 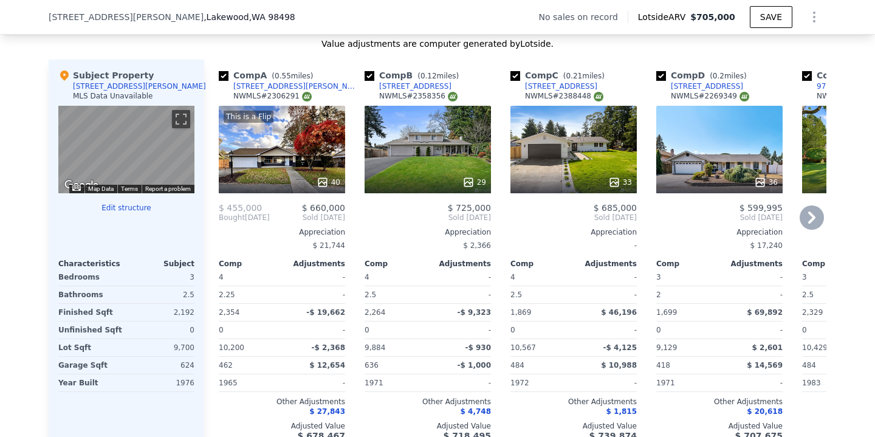 What do you see at coordinates (667, 312) in the screenshot?
I see `span: 1,699` at bounding box center [667, 312].